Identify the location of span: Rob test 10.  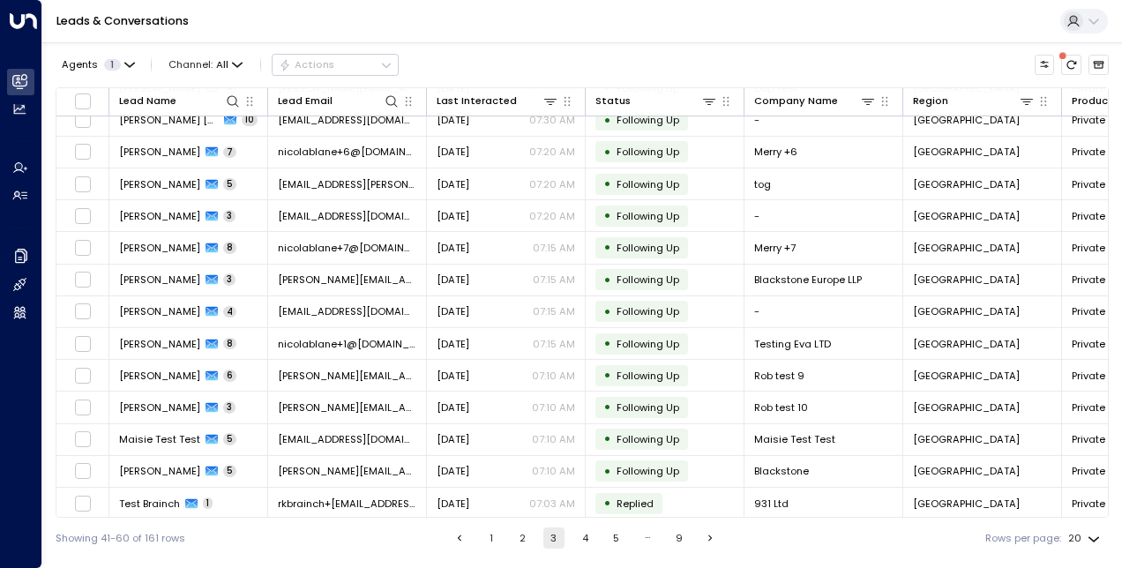
(781, 408).